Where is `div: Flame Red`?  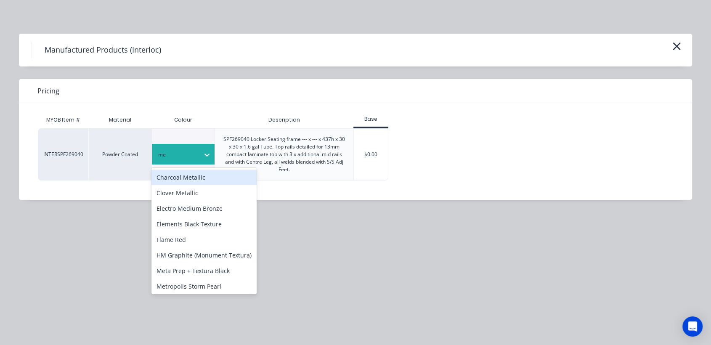
div: Flame Red is located at coordinates (204, 240).